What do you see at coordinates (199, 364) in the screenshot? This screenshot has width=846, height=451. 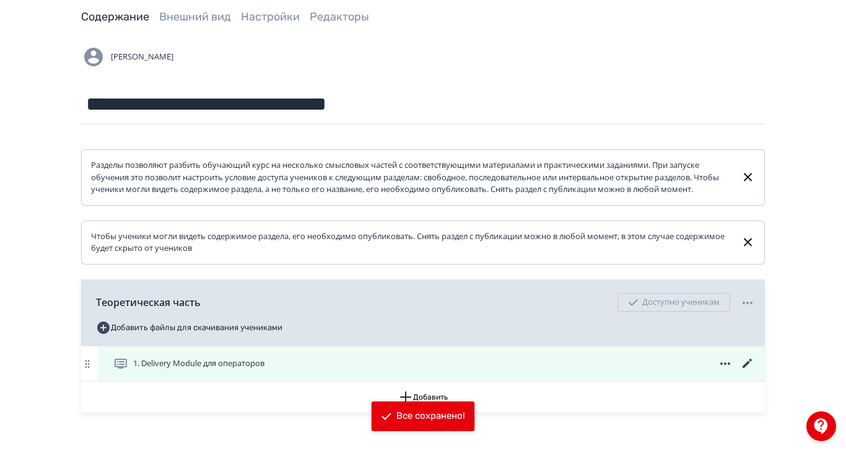 I see `span: 1. Delivery Module для операторов` at bounding box center [199, 364].